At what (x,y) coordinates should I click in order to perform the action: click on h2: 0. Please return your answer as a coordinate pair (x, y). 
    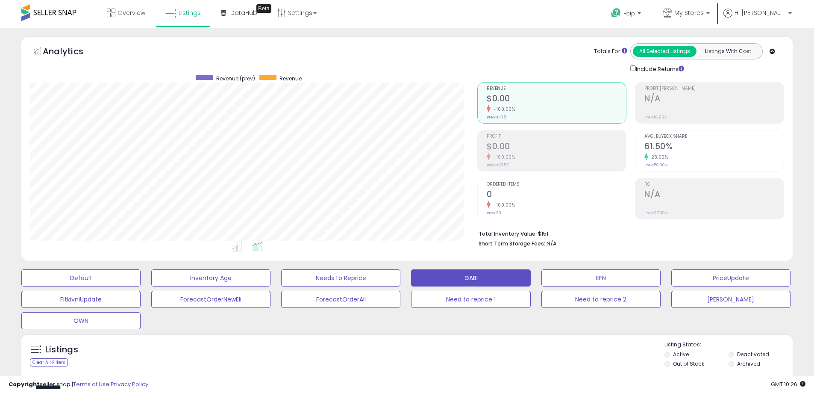
    Looking at the image, I should click on (556, 195).